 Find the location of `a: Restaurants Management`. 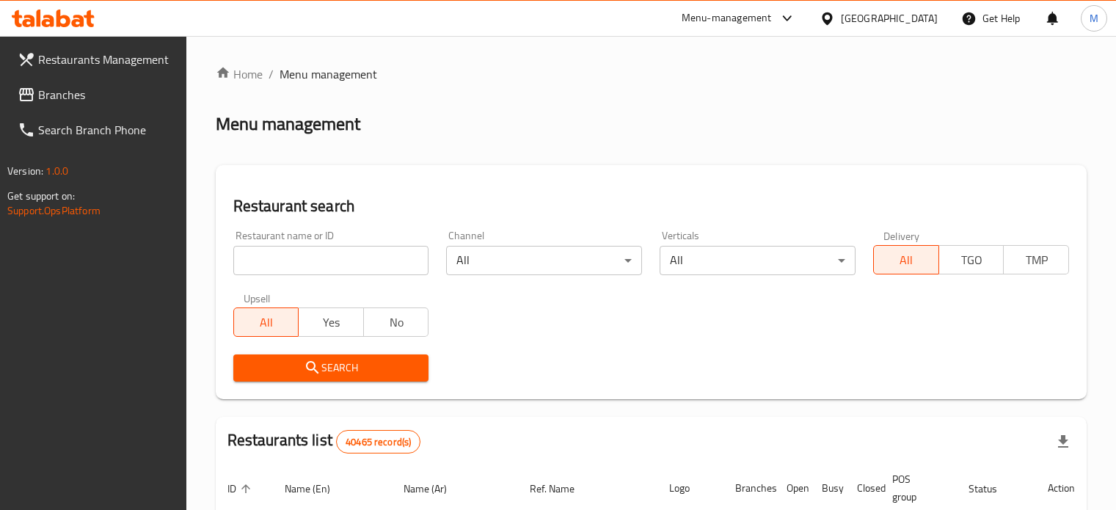

a: Restaurants Management is located at coordinates (96, 59).